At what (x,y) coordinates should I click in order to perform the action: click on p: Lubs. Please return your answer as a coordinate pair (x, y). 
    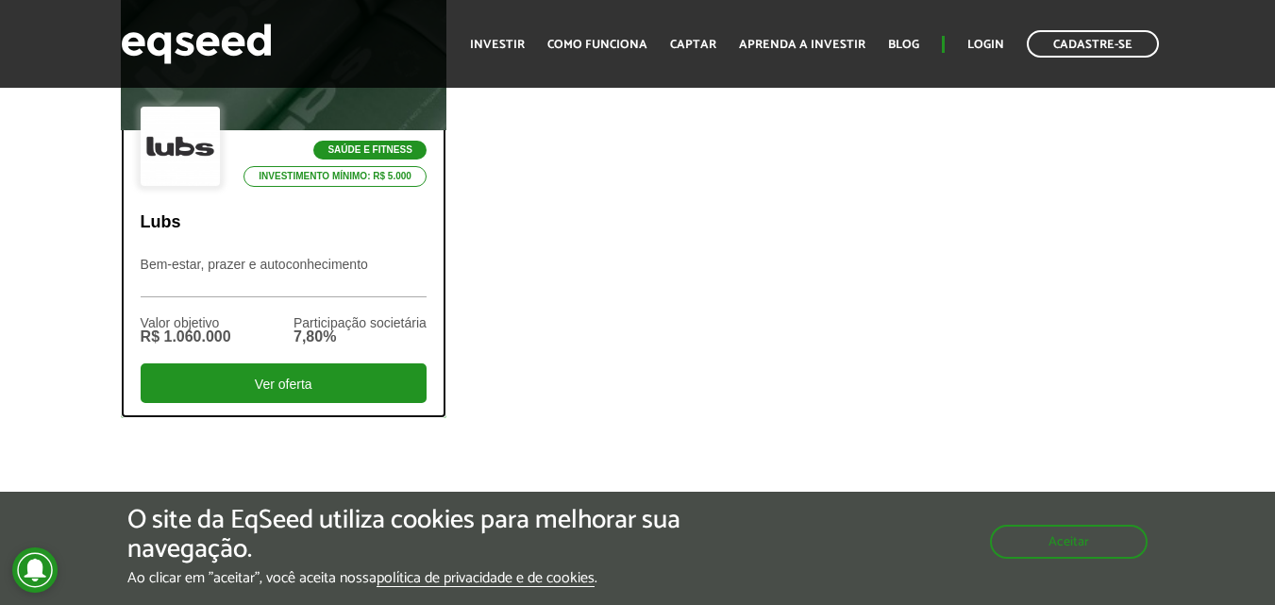
    Looking at the image, I should click on (283, 223).